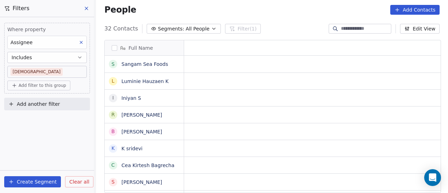 The height and width of the screenshot is (193, 448). Describe the element at coordinates (197, 29) in the screenshot. I see `span: All People` at that location.